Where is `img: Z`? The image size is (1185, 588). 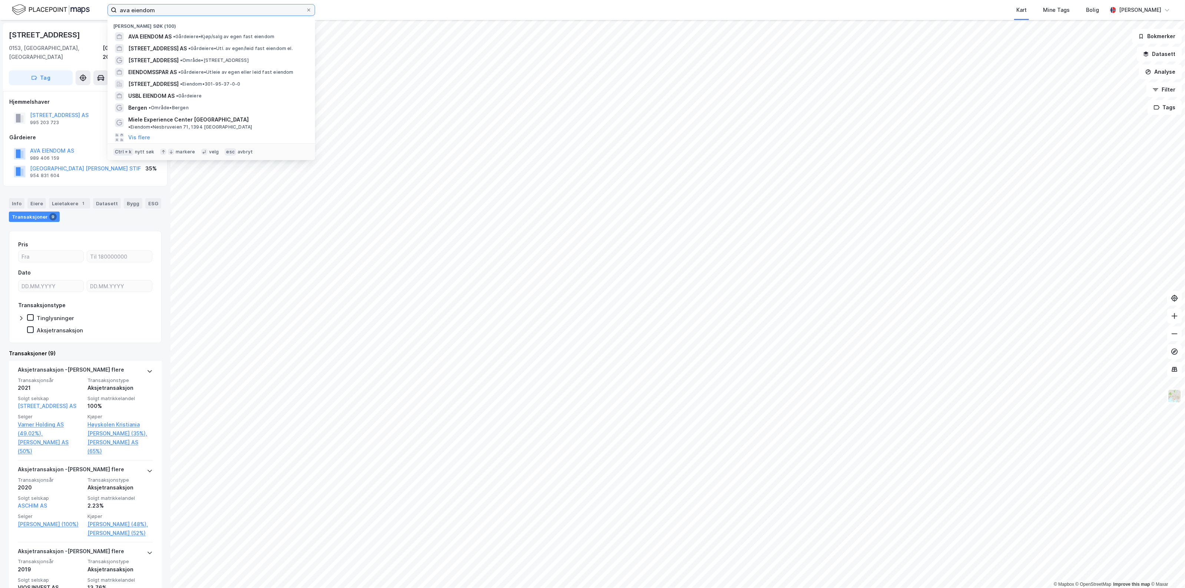
img: Z is located at coordinates (1174, 396).